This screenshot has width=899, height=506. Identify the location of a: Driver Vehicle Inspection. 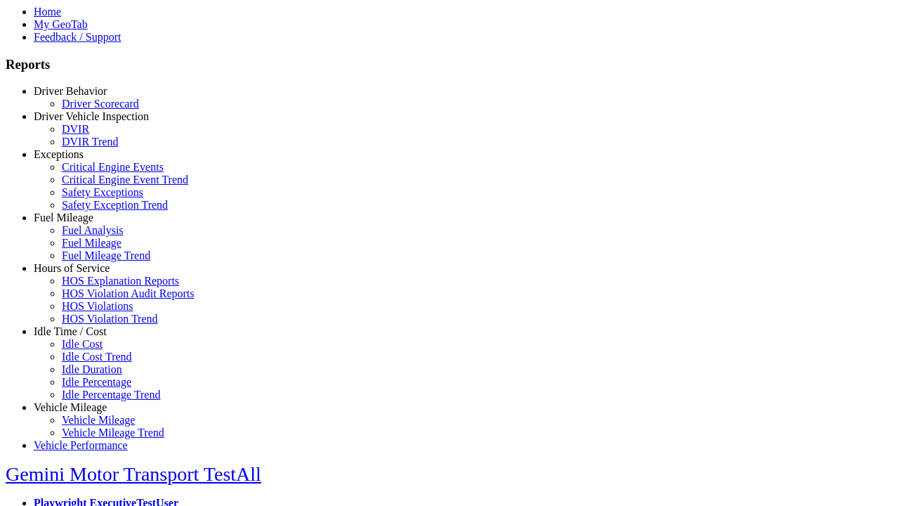
(91, 116).